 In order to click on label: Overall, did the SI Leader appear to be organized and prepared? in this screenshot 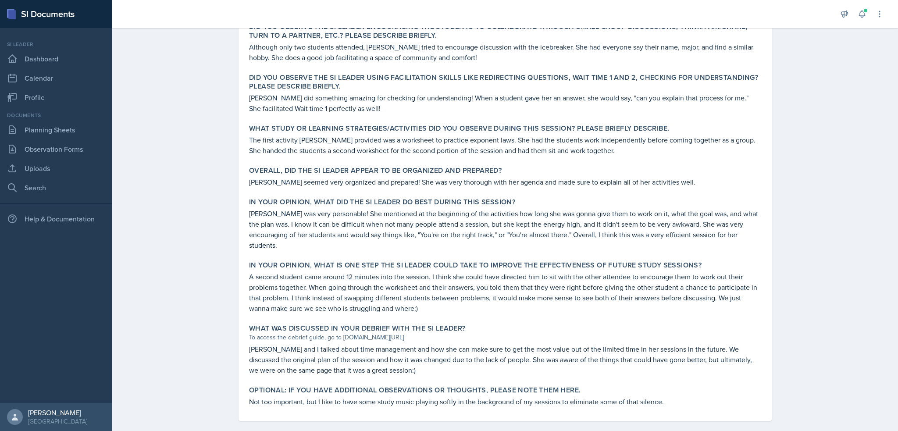, I will do `click(375, 171)`.